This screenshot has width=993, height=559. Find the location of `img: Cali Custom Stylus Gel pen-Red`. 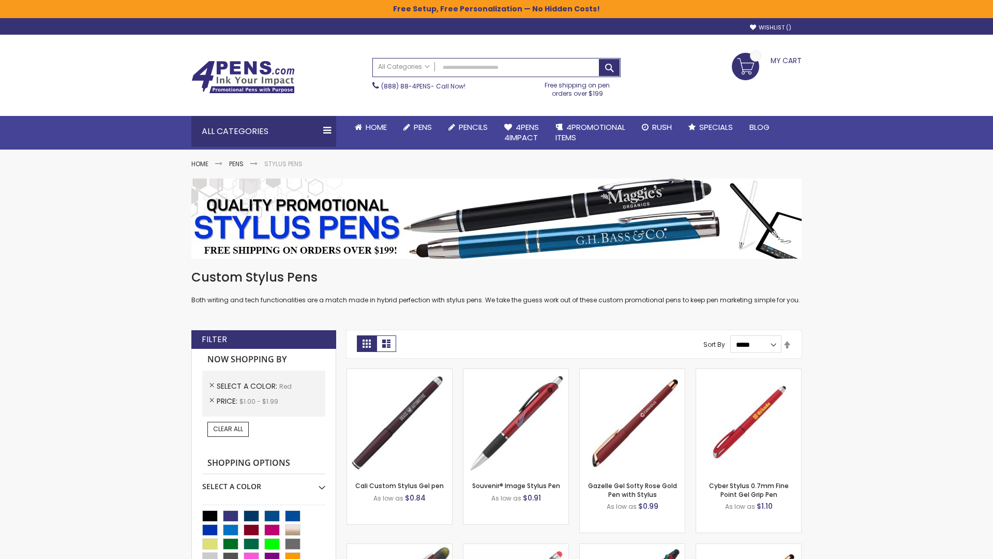

img: Cali Custom Stylus Gel pen-Red is located at coordinates (399, 421).